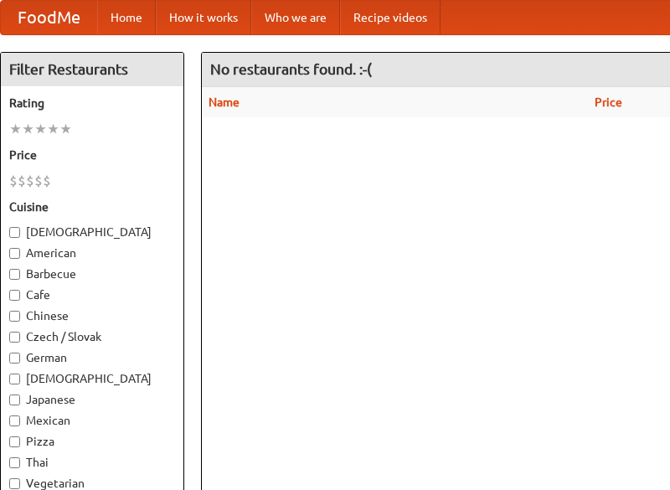 Image resolution: width=670 pixels, height=490 pixels. I want to click on a: Price, so click(608, 102).